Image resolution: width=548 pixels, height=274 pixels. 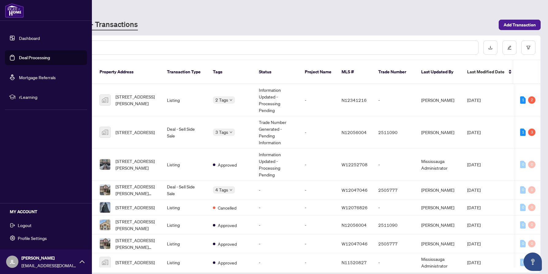 What do you see at coordinates (128, 72) in the screenshot?
I see `th: Property Address` at bounding box center [128, 72].